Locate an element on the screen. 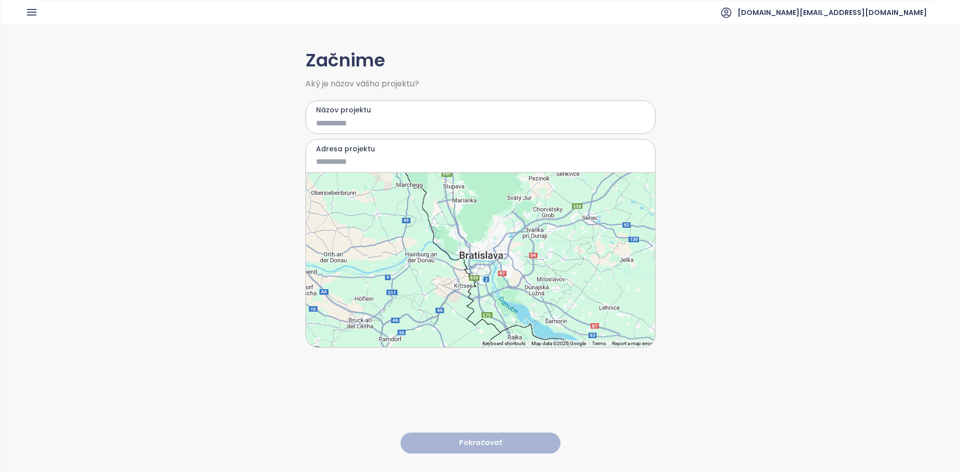  h1: Začnime is located at coordinates (480, 60).